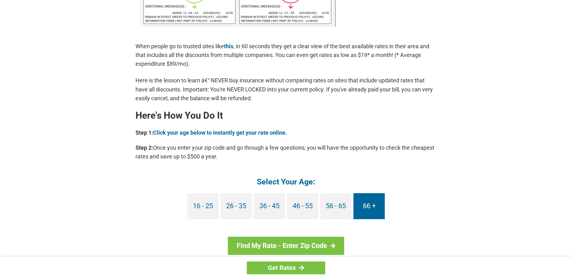 The image size is (572, 279). Describe the element at coordinates (144, 148) in the screenshot. I see `b: Step 2:` at that location.